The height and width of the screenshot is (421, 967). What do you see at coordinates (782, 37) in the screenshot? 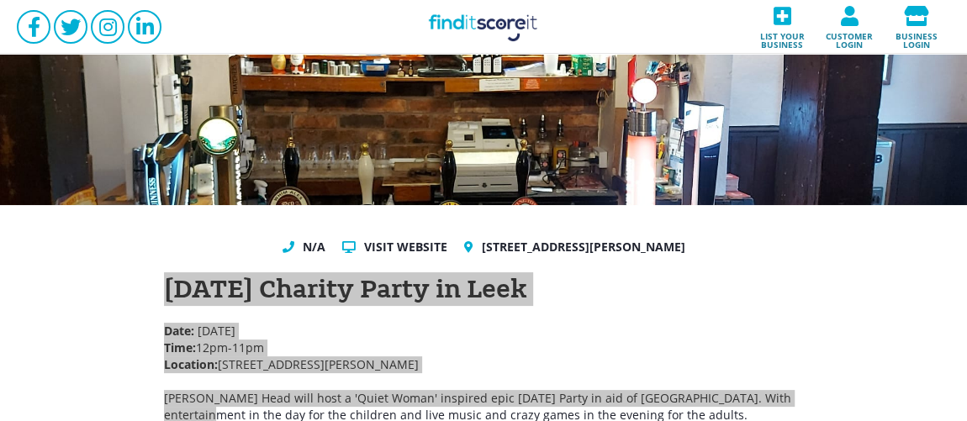
I see `span: List your business` at bounding box center [782, 37].